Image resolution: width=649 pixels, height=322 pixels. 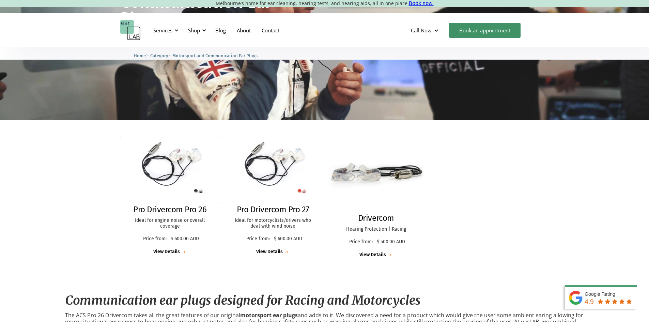 What do you see at coordinates (244, 30) in the screenshot?
I see `a: About` at bounding box center [244, 30].